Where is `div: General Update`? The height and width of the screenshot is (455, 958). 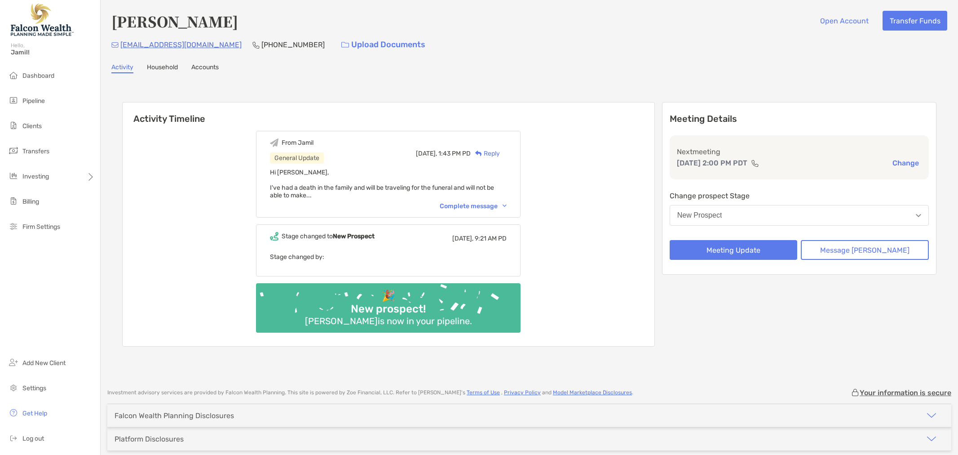 div: General Update is located at coordinates (297, 158).